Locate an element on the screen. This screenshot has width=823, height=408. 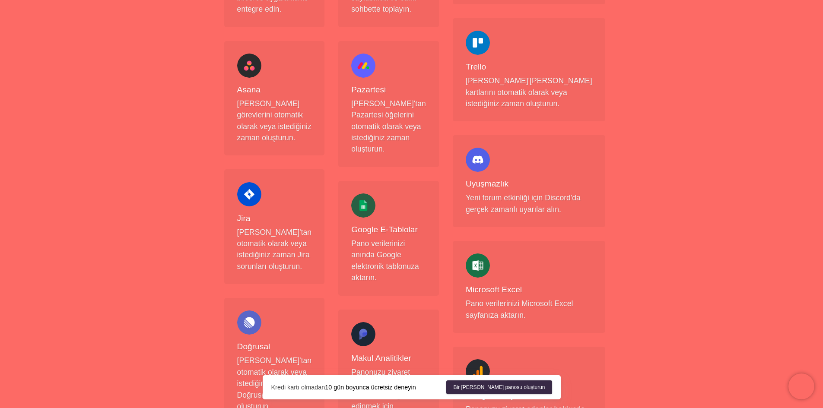
font: Pazartesi is located at coordinates (369, 89).